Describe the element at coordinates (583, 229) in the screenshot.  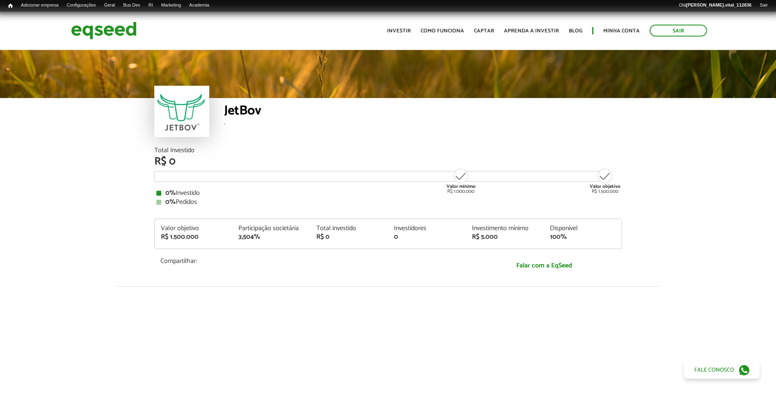
I see `div: Disponível` at that location.